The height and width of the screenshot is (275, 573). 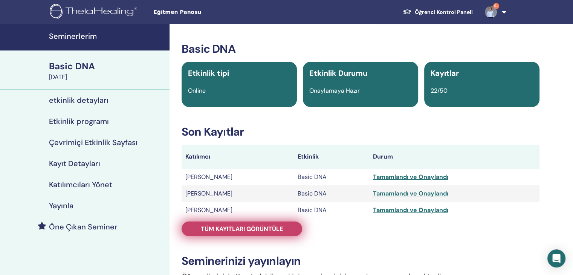 I want to click on span: Etkinlik tipi, so click(x=208, y=73).